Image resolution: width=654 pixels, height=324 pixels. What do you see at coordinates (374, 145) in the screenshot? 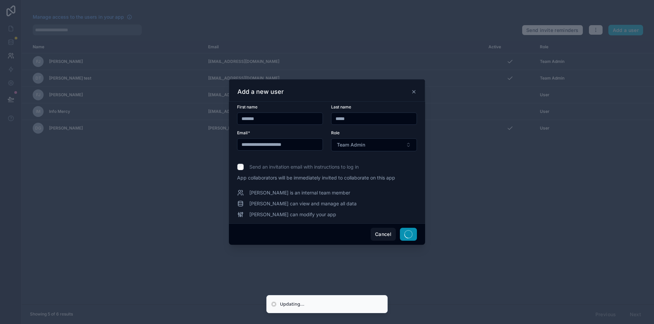
I see `button: Select Button` at bounding box center [374, 145].